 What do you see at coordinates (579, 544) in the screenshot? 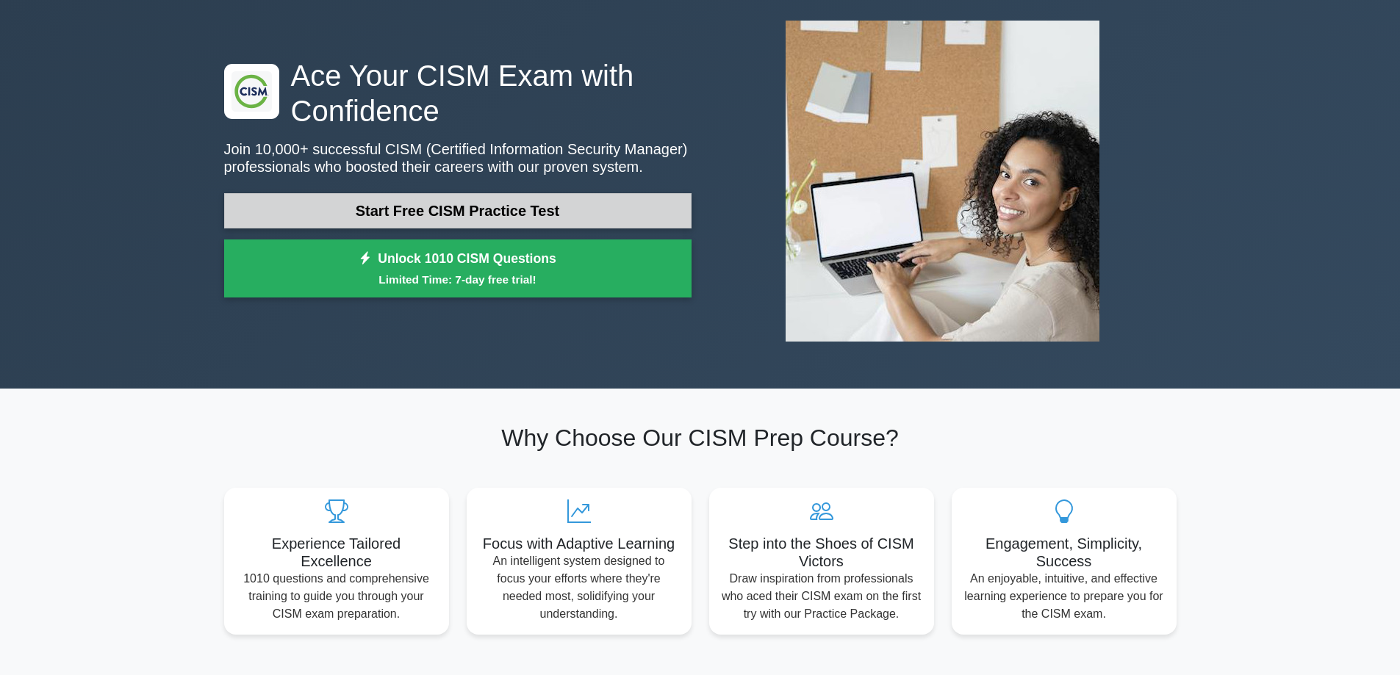
I see `h5: Focus with Adaptive Learning` at bounding box center [579, 544].